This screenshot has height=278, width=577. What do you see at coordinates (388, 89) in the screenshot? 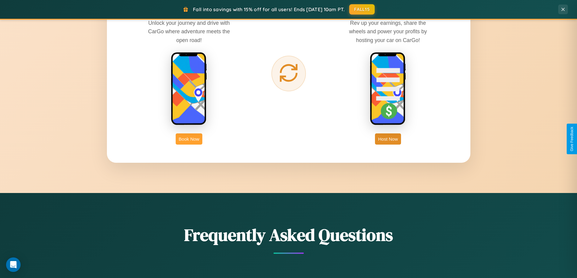
I see `img: host phone` at bounding box center [388, 89].